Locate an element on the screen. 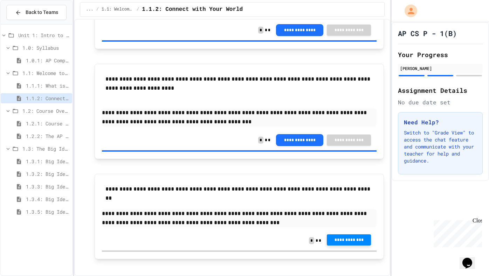 Image resolution: width=489 pixels, height=276 pixels. span: 1.2.1: Course Overview is located at coordinates (48, 123).